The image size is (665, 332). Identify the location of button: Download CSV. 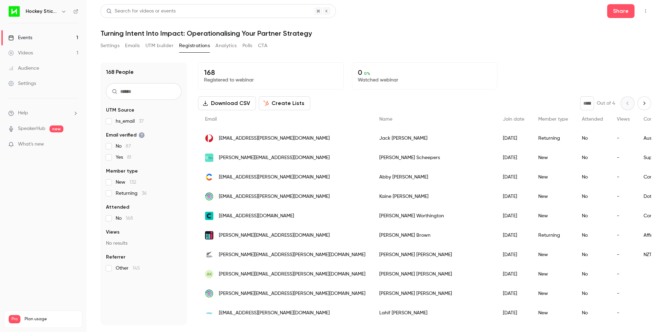
(227, 103).